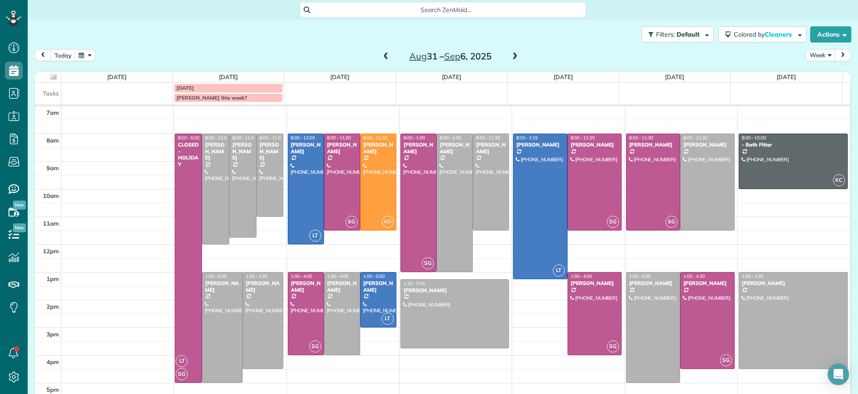 Image resolution: width=858 pixels, height=394 pixels. What do you see at coordinates (53, 306) in the screenshot?
I see `span: 2pm` at bounding box center [53, 306].